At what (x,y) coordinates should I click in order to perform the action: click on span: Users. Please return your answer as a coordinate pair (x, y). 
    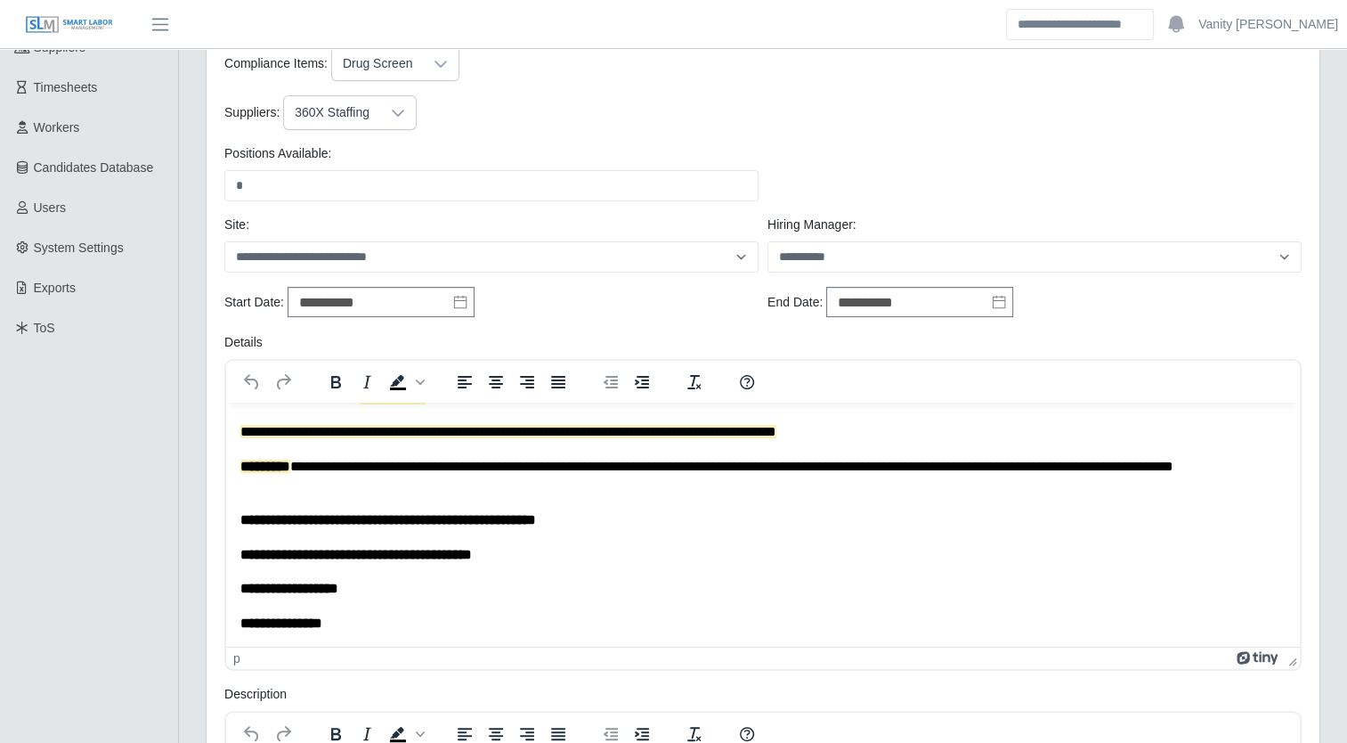
    Looking at the image, I should click on (50, 207).